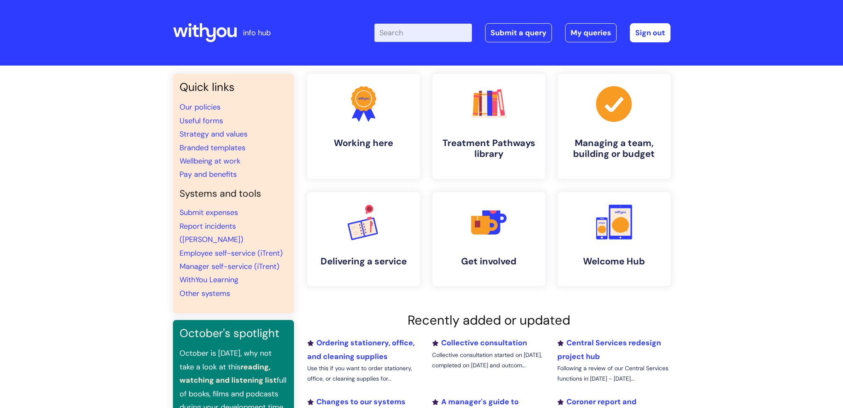 The image size is (843, 408). I want to click on a: Employee self-service (iTrent), so click(231, 253).